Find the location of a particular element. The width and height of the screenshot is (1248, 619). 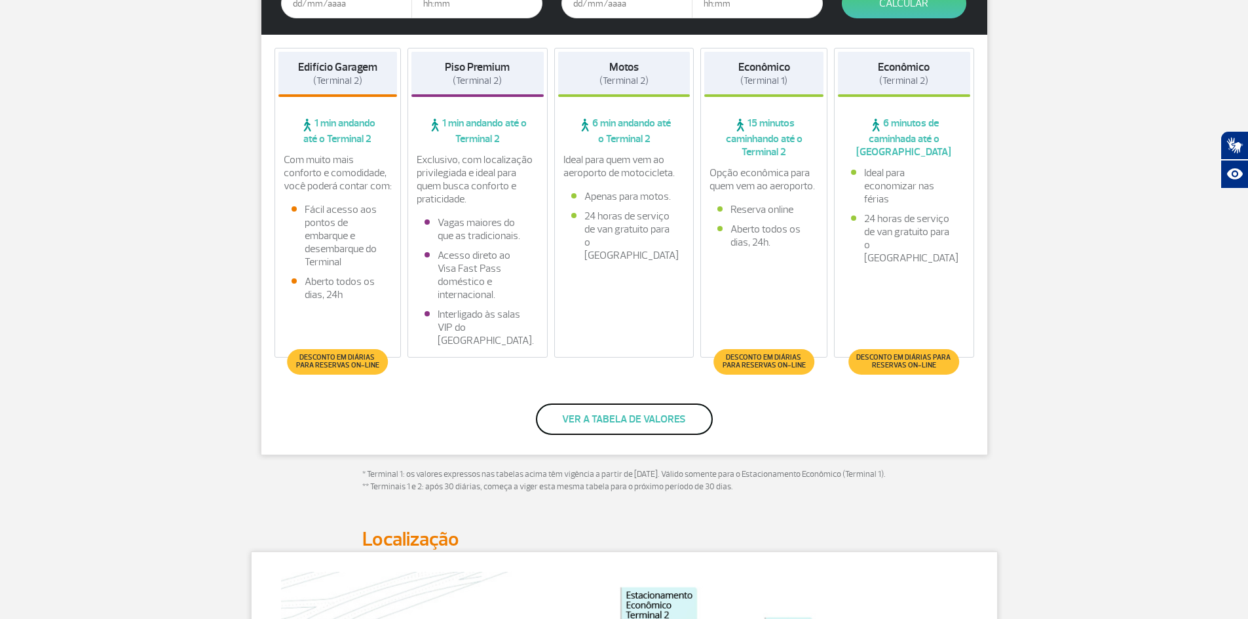

p: Opção econômica para quem vem ao aeroporto. is located at coordinates (764, 179).